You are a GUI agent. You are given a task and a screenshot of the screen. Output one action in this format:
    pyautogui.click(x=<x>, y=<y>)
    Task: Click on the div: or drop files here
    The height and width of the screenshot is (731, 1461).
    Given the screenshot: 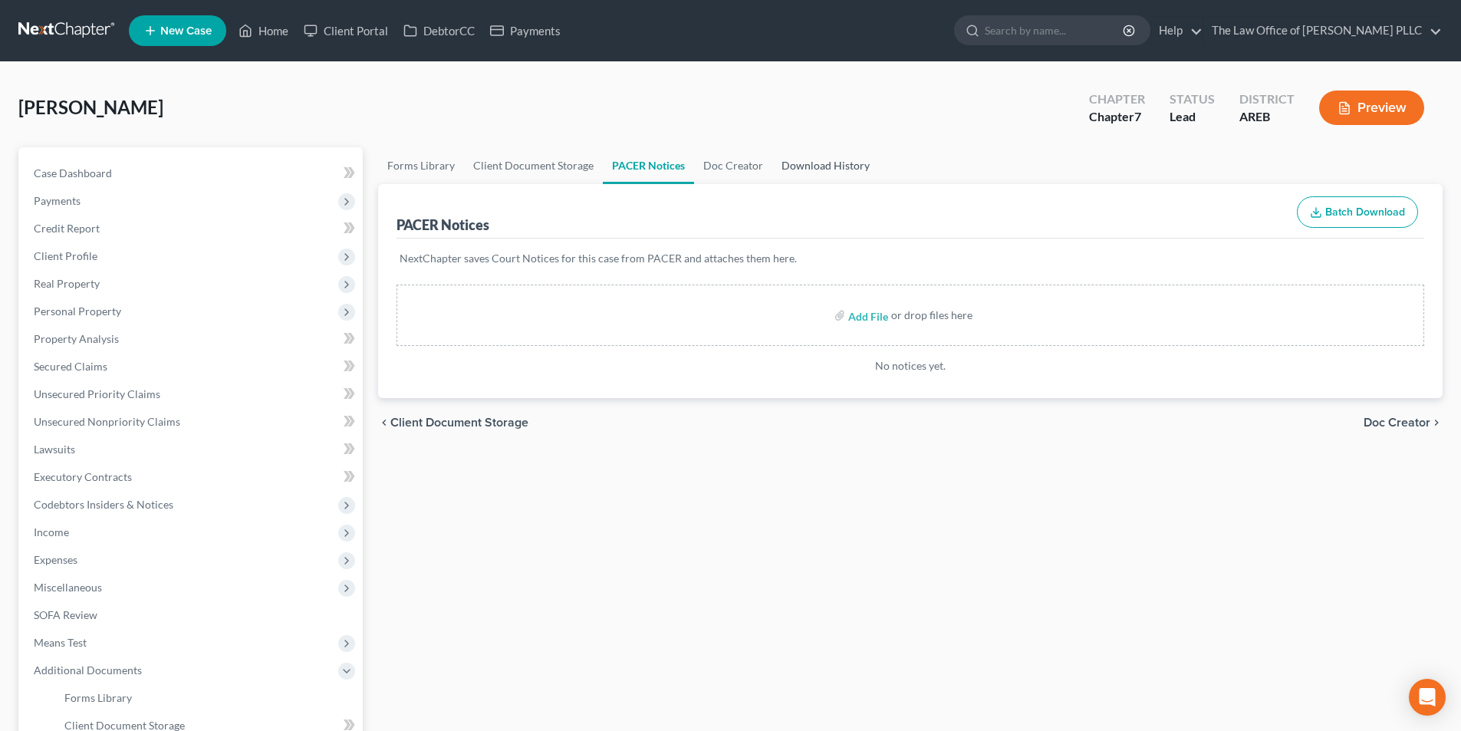 What is the action you would take?
    pyautogui.click(x=932, y=315)
    